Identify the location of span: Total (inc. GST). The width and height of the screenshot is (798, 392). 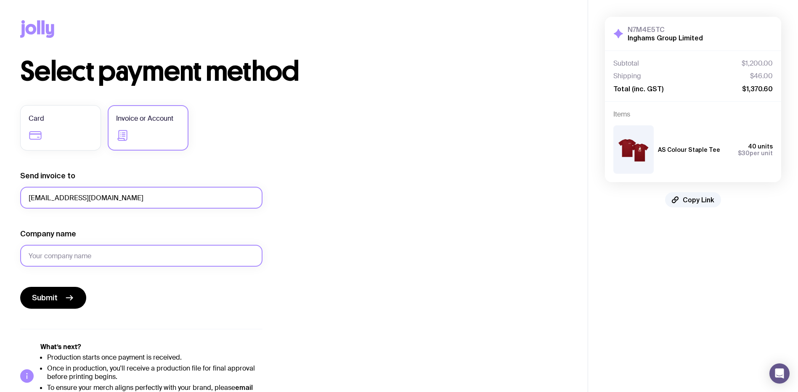
(638, 89).